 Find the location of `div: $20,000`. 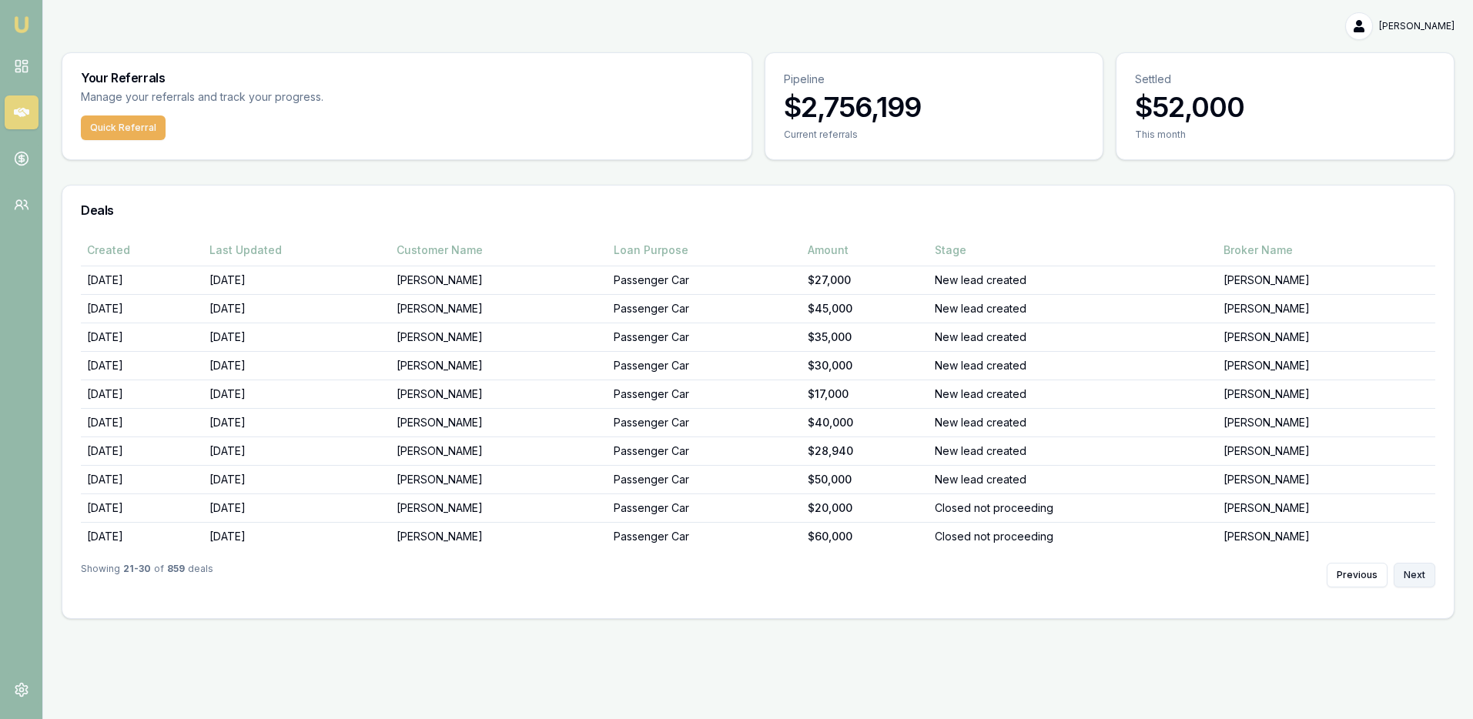

div: $20,000 is located at coordinates (865, 508).